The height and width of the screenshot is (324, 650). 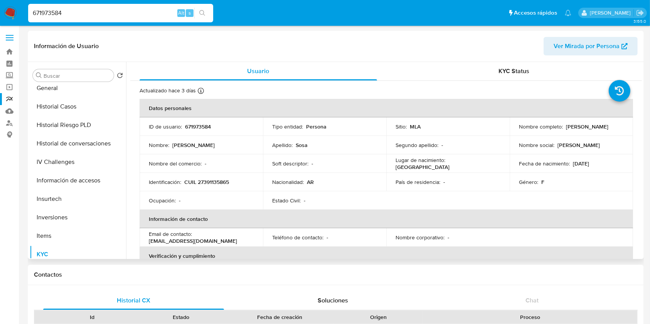 What do you see at coordinates (544, 164) in the screenshot?
I see `p: Fecha de nacimiento :` at bounding box center [544, 164].